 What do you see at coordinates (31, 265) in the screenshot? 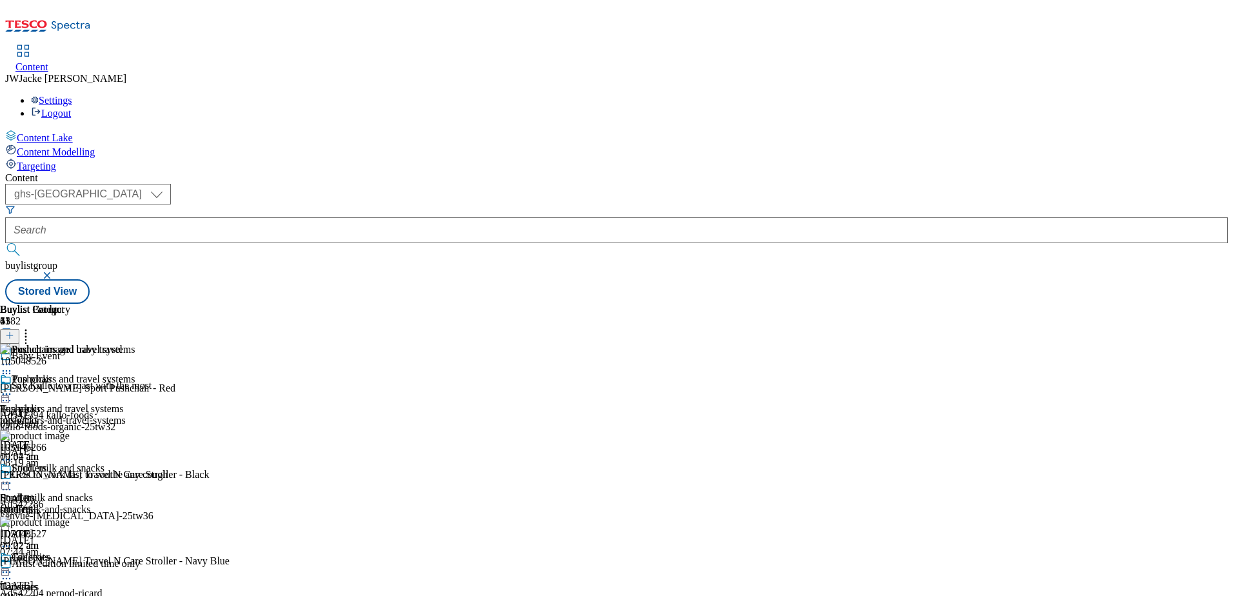
I see `span: buylistgroup` at bounding box center [31, 265].